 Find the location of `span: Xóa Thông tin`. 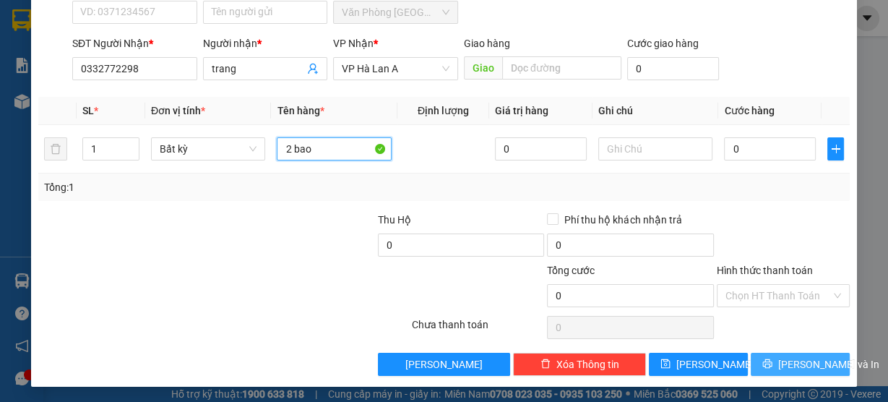

span: Xóa Thông tin is located at coordinates (588, 364).